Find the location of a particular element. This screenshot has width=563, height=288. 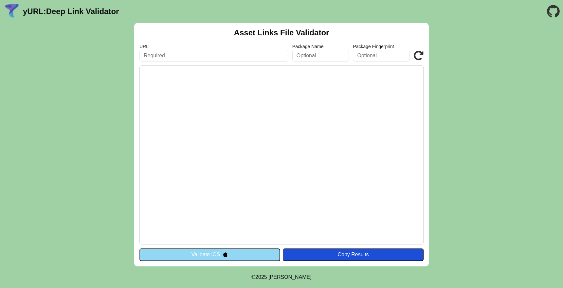

button: Copy Results is located at coordinates (353, 255).